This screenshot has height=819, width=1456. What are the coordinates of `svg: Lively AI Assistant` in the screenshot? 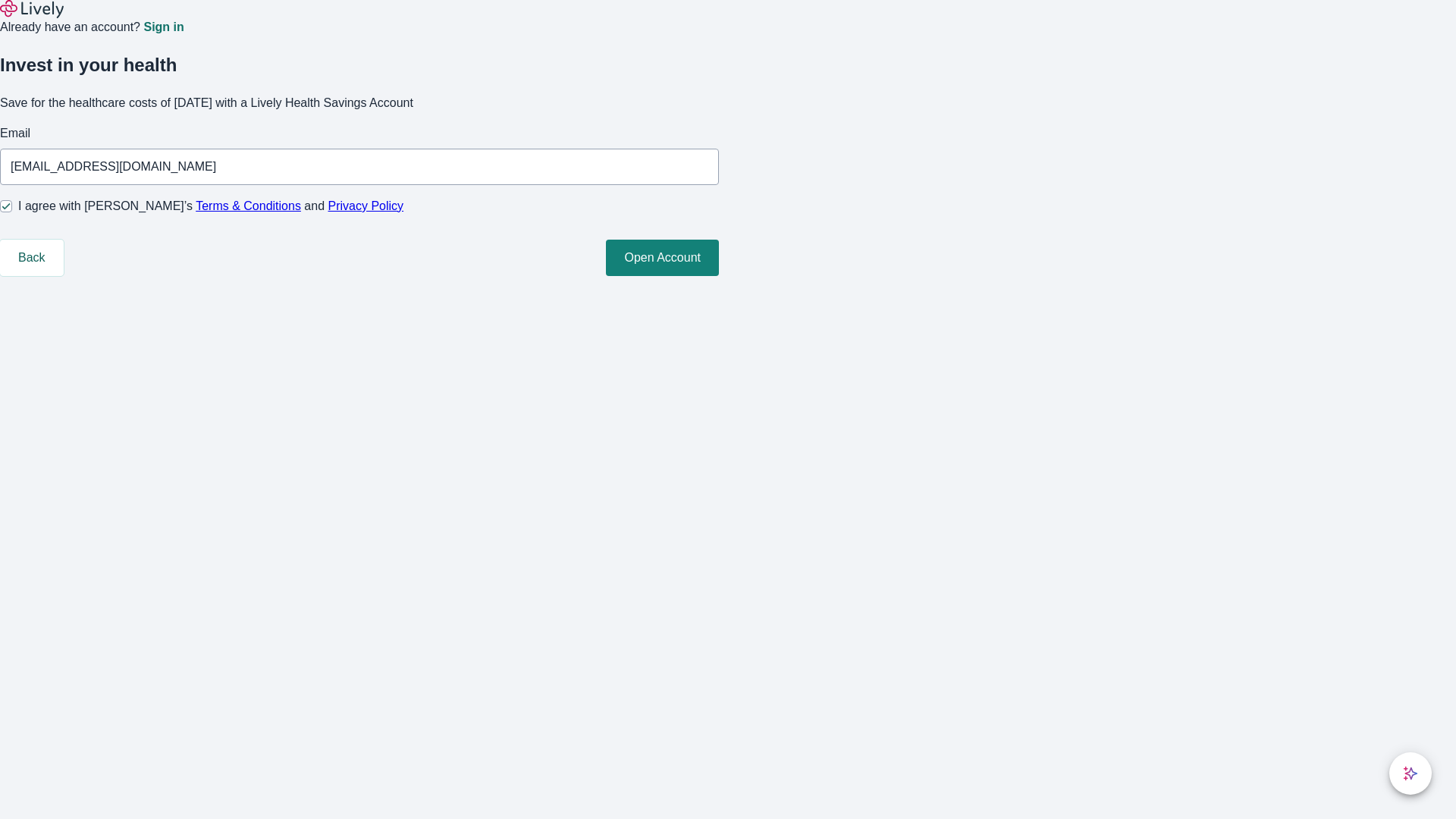 It's located at (1410, 774).